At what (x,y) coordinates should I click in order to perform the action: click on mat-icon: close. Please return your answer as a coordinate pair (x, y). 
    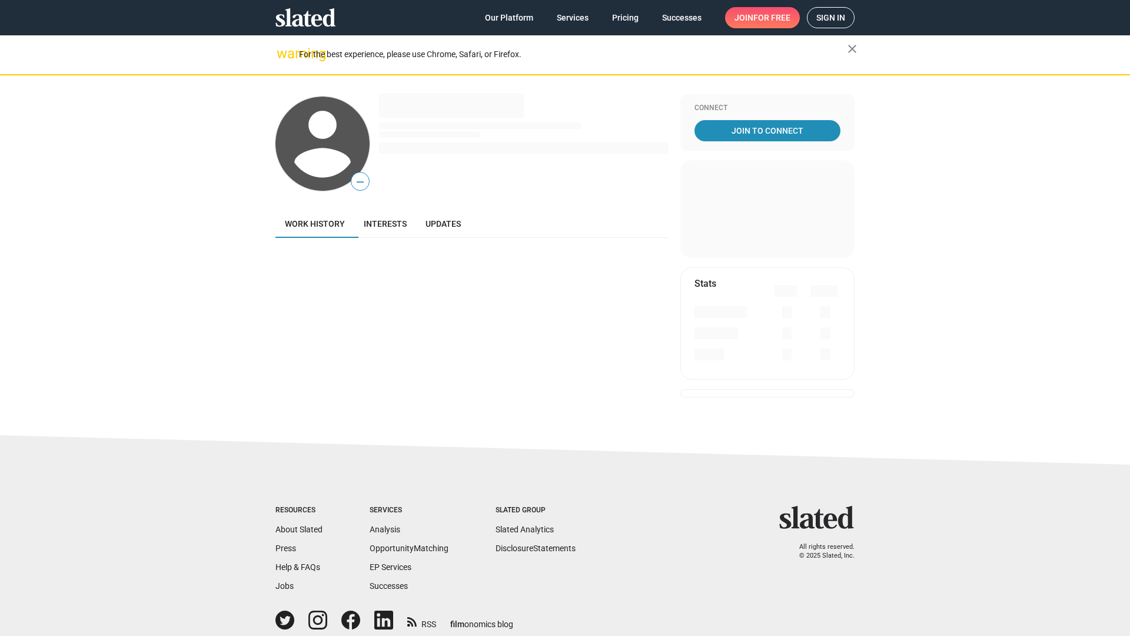
    Looking at the image, I should click on (853, 49).